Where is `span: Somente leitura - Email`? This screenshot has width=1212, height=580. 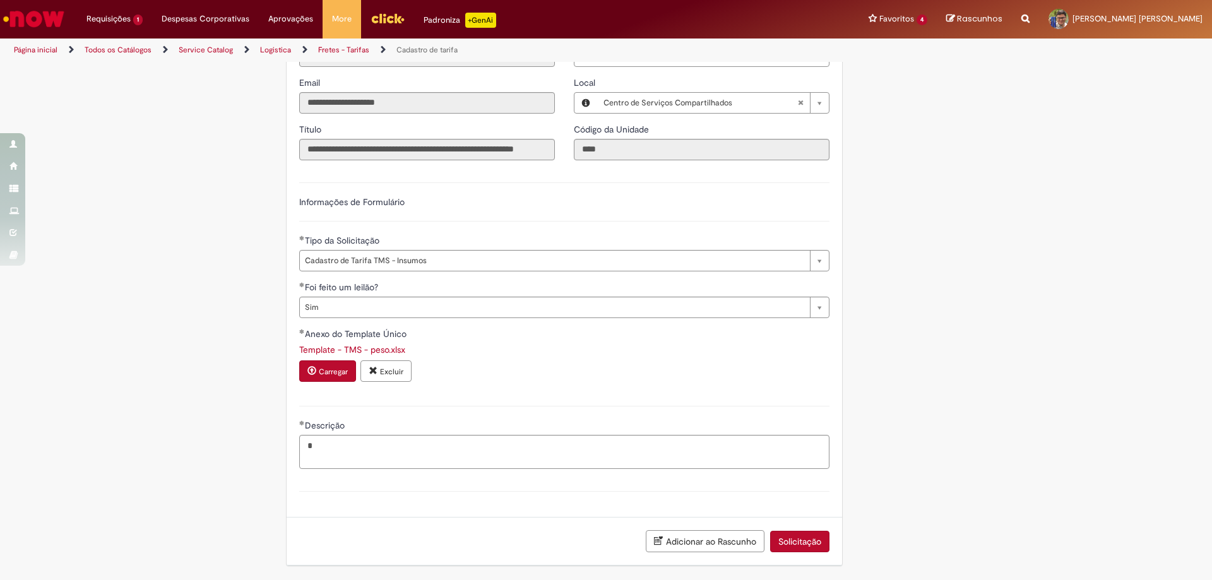
span: Somente leitura - Email is located at coordinates (311, 83).